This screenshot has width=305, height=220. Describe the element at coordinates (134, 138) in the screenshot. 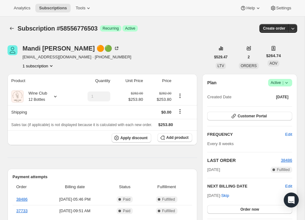

I see `span: Apply discount` at that location.